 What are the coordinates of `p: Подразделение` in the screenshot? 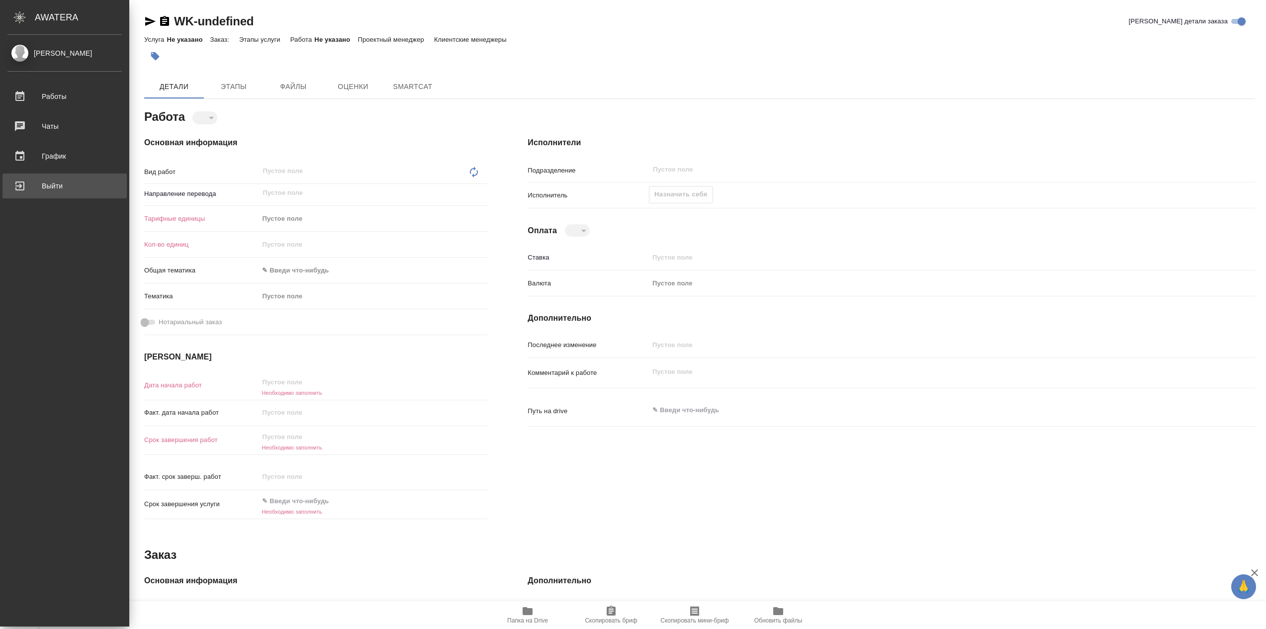 It's located at (588, 171).